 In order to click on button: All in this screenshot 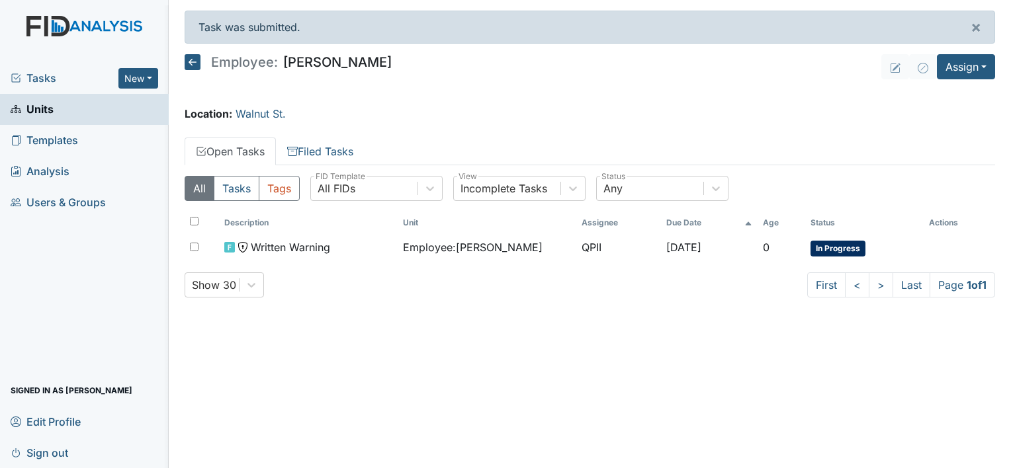, I will do `click(199, 189)`.